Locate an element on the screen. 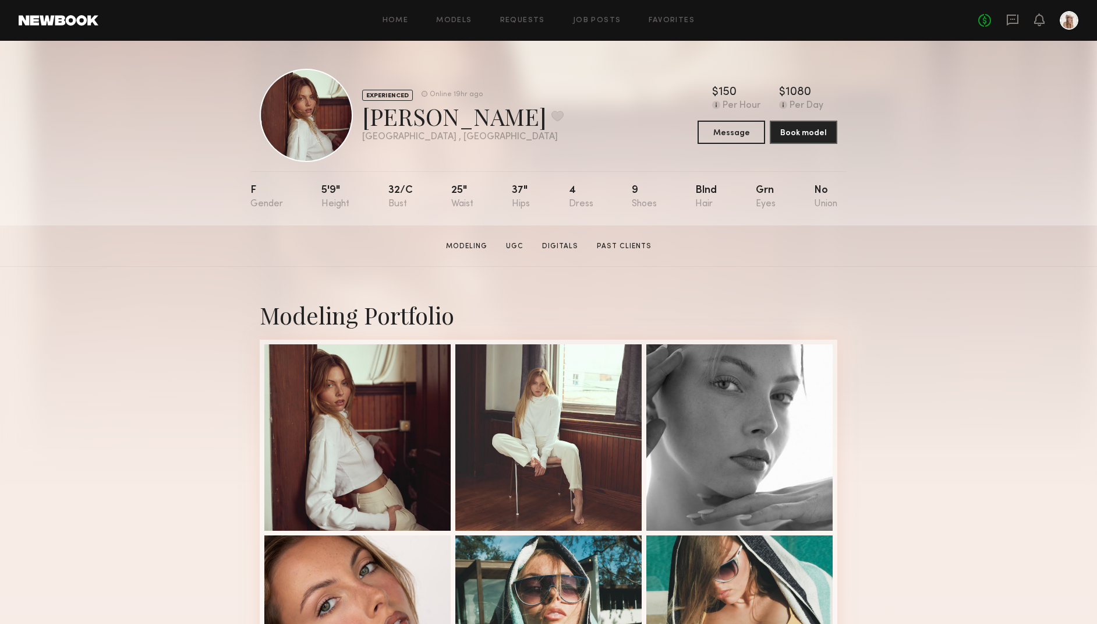  a: UGC is located at coordinates (515, 246).